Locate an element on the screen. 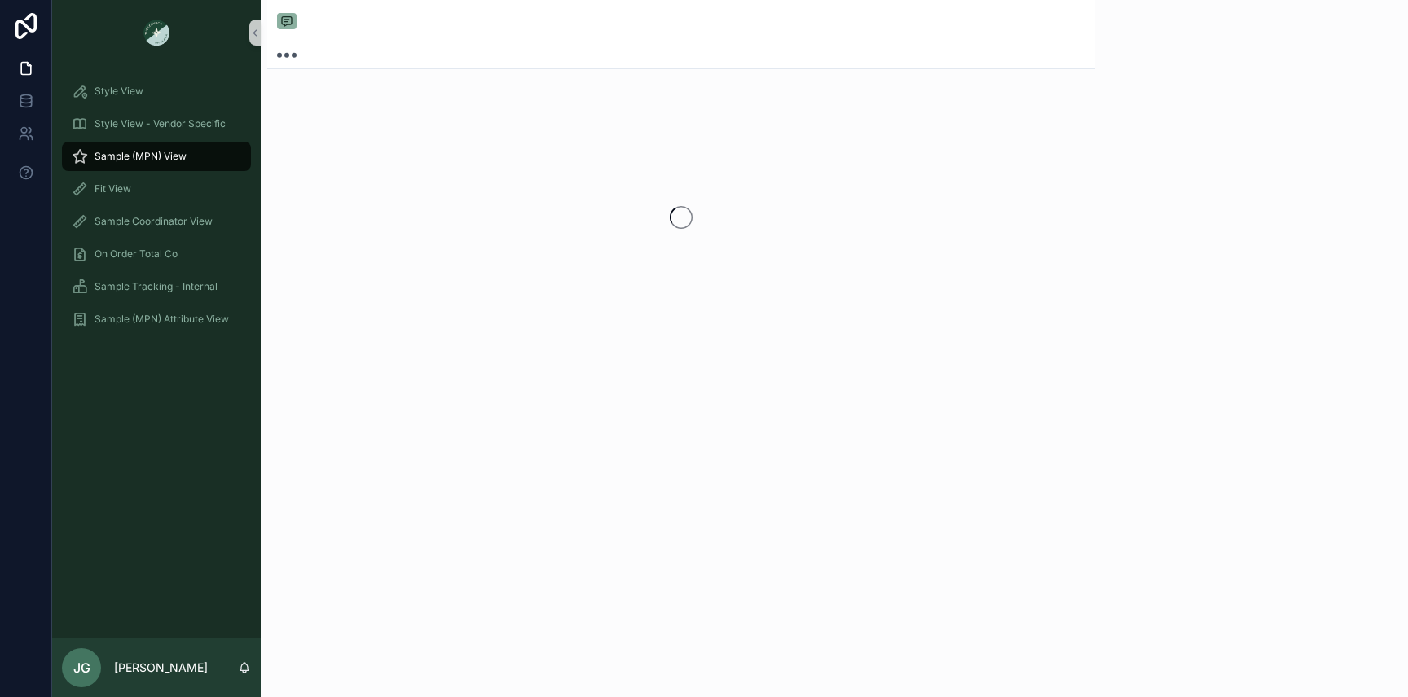 The height and width of the screenshot is (697, 1408). span: Sample (MPN) View is located at coordinates (140, 156).